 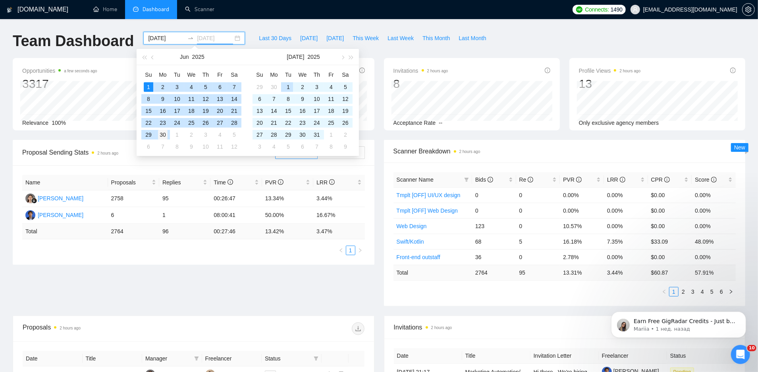 I want to click on time: a few seconds ago, so click(x=80, y=71).